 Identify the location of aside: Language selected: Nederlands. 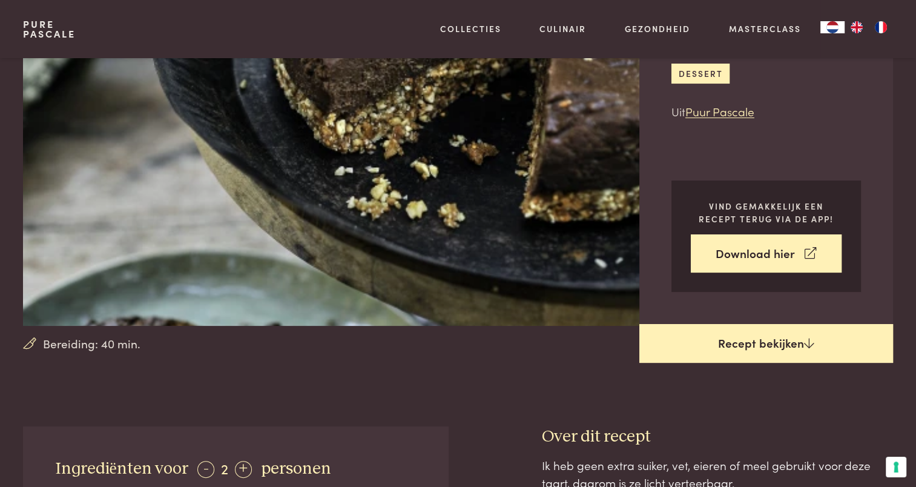
(857, 27).